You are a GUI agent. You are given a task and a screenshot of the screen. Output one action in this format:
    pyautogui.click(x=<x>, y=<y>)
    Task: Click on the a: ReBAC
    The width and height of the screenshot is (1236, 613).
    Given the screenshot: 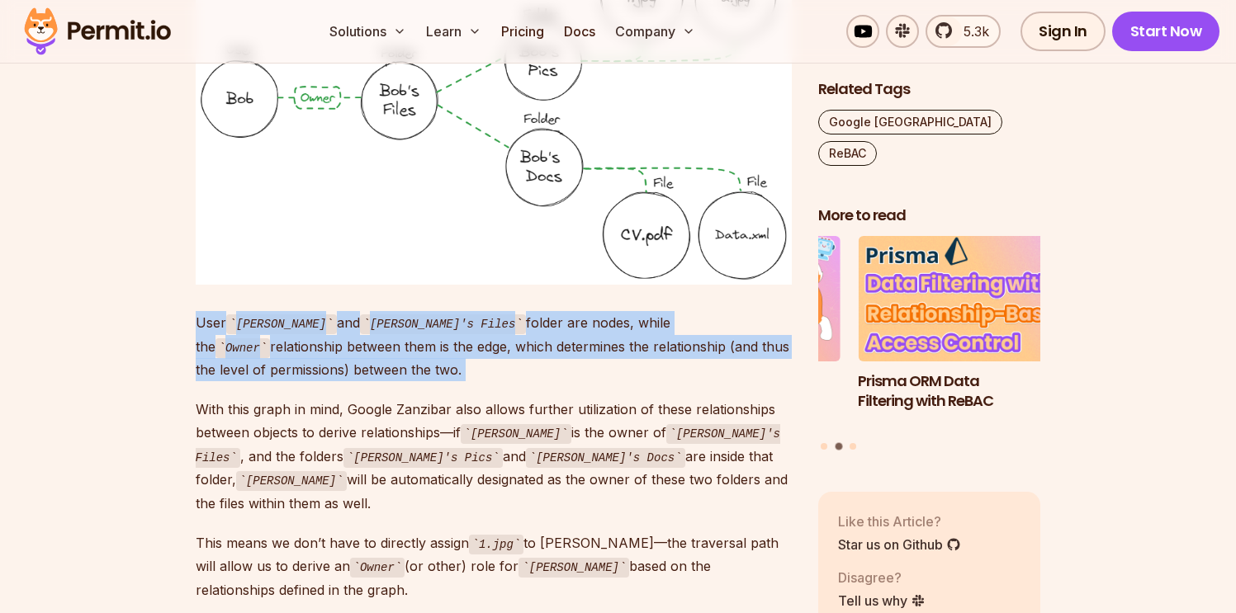 What is the action you would take?
    pyautogui.click(x=847, y=154)
    